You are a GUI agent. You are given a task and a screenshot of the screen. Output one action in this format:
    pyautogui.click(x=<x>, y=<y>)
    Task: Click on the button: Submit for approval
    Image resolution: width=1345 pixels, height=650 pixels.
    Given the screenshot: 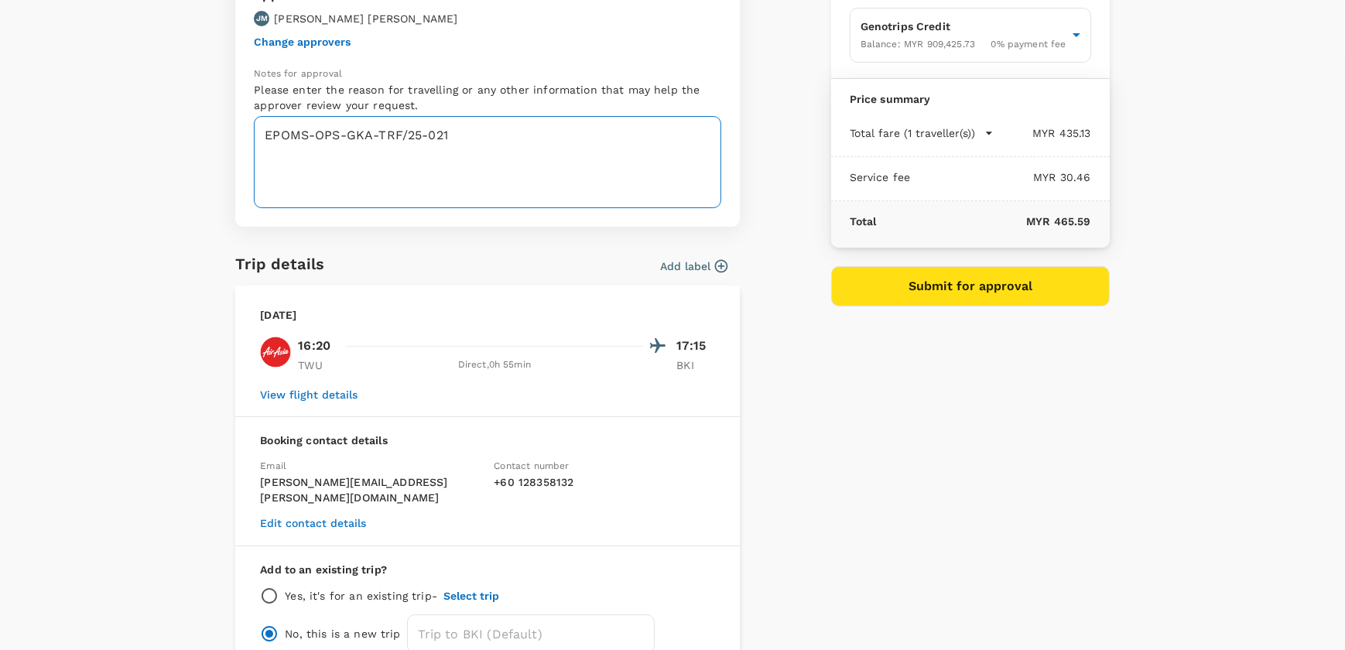 What is the action you would take?
    pyautogui.click(x=970, y=286)
    